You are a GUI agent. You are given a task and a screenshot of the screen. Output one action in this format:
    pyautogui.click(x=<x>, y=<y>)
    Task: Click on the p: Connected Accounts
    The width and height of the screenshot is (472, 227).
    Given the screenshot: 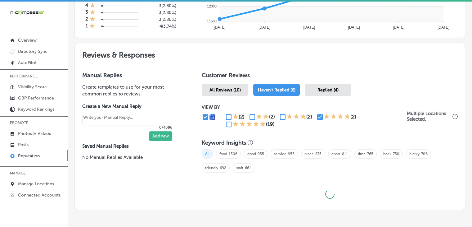 What is the action you would take?
    pyautogui.click(x=39, y=195)
    